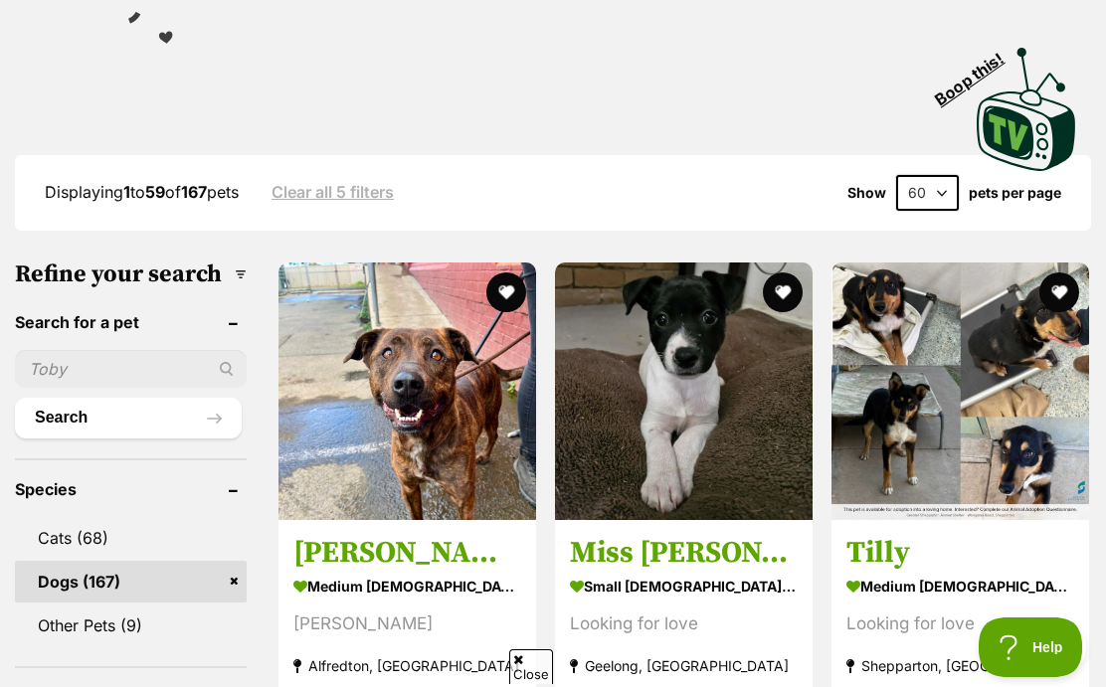 This screenshot has width=1106, height=687. What do you see at coordinates (130, 582) in the screenshot?
I see `a: Dogs (167)` at bounding box center [130, 582].